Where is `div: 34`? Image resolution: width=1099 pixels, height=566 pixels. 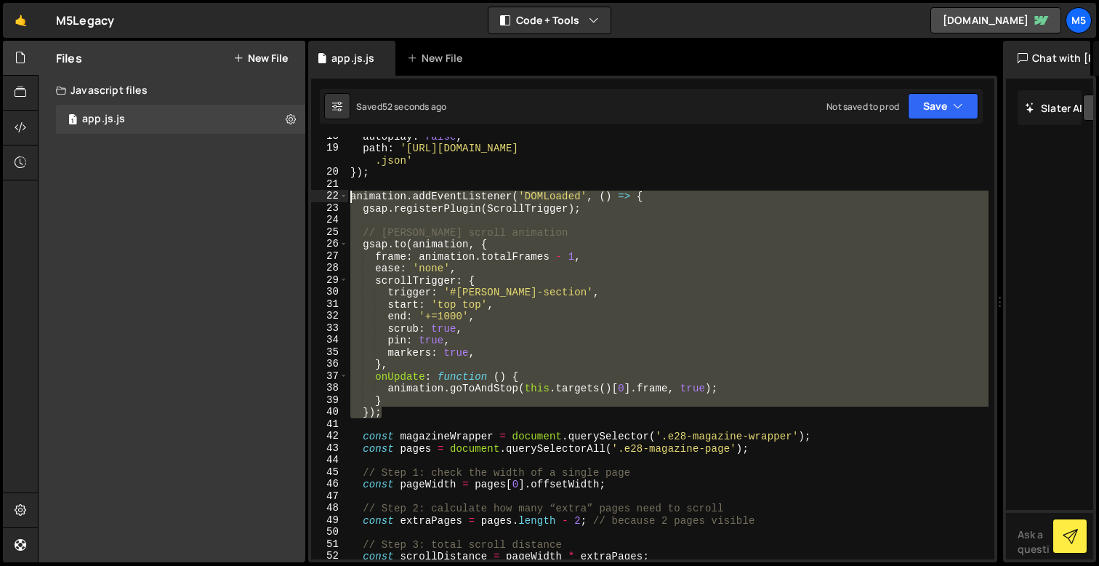
div: 34 is located at coordinates (329, 340).